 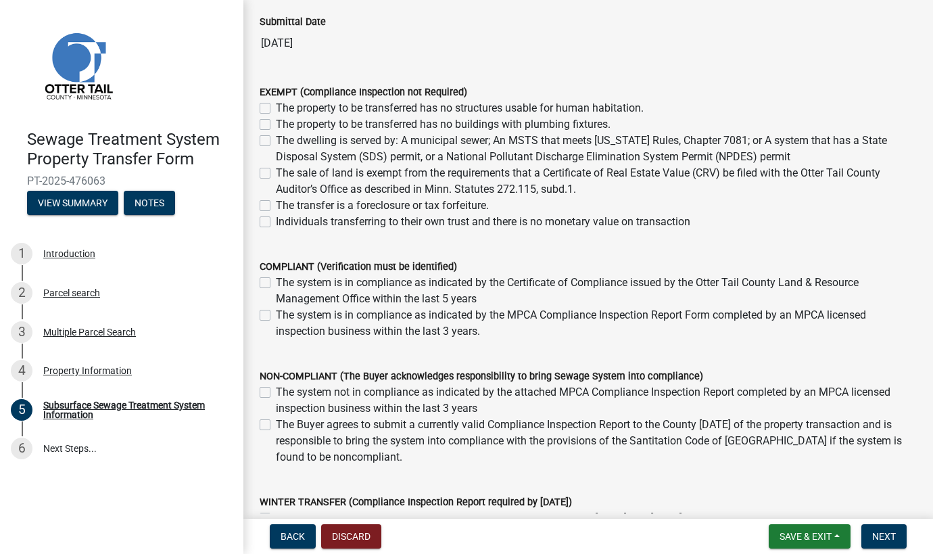 I want to click on button: Back, so click(x=293, y=536).